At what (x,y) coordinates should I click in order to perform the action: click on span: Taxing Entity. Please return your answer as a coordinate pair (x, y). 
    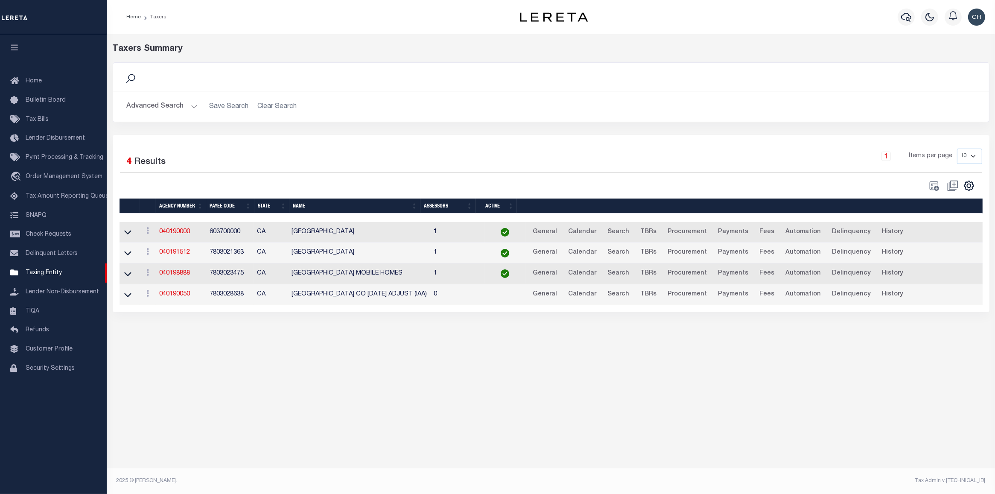
    Looking at the image, I should click on (44, 273).